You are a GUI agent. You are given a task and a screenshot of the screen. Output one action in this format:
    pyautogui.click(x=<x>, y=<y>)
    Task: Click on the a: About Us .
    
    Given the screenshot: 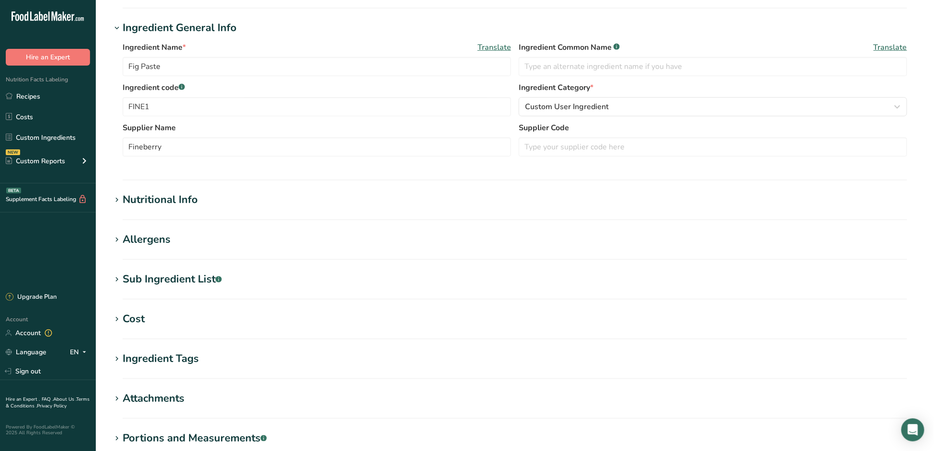 What is the action you would take?
    pyautogui.click(x=65, y=399)
    